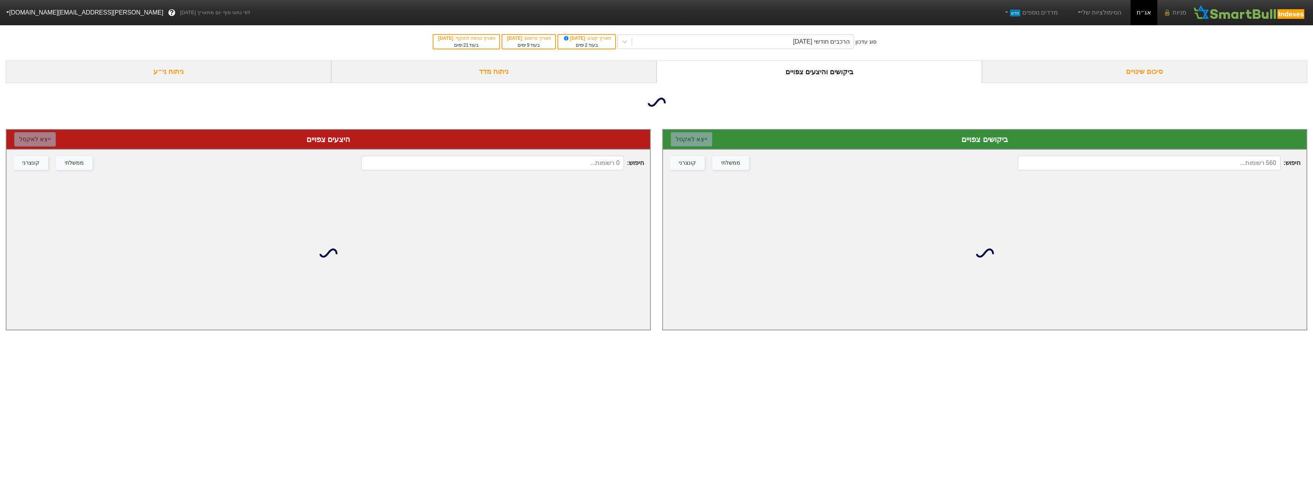 The width and height of the screenshot is (1313, 503). What do you see at coordinates (1098, 13) in the screenshot?
I see `a: הסימולציות שלי` at bounding box center [1098, 13].